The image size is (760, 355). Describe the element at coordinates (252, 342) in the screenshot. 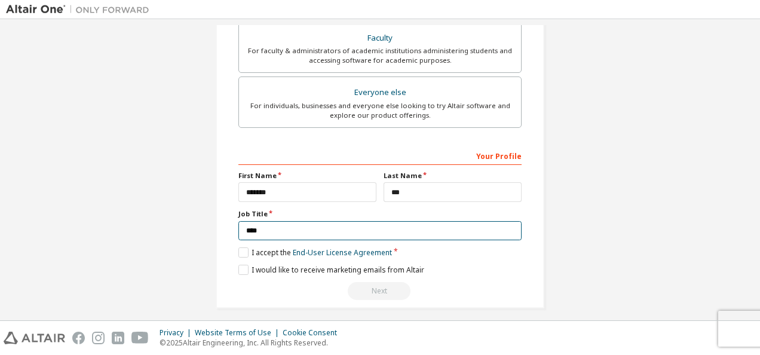

I see `p: © 2025 Altair Engineering, Inc. All Rights Reserved.` at that location.